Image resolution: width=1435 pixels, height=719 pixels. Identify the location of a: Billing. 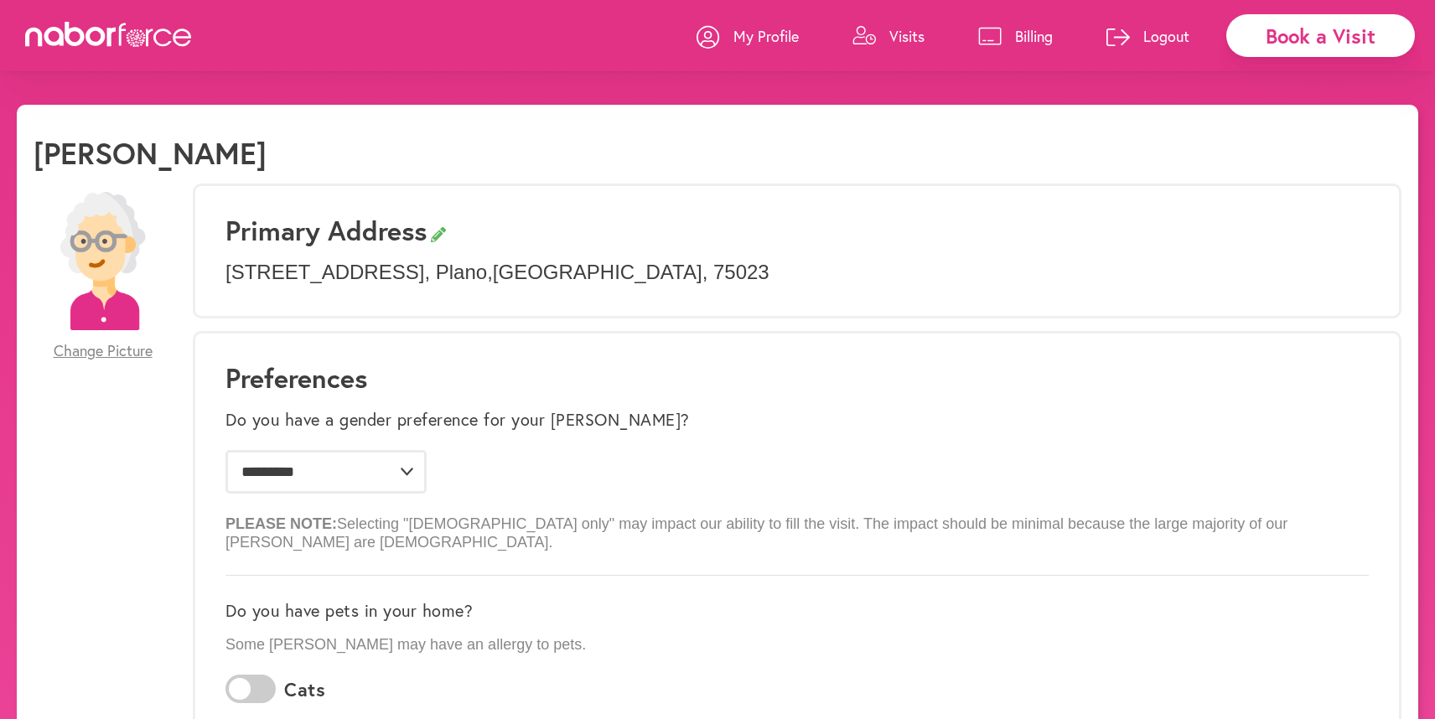
(1015, 36).